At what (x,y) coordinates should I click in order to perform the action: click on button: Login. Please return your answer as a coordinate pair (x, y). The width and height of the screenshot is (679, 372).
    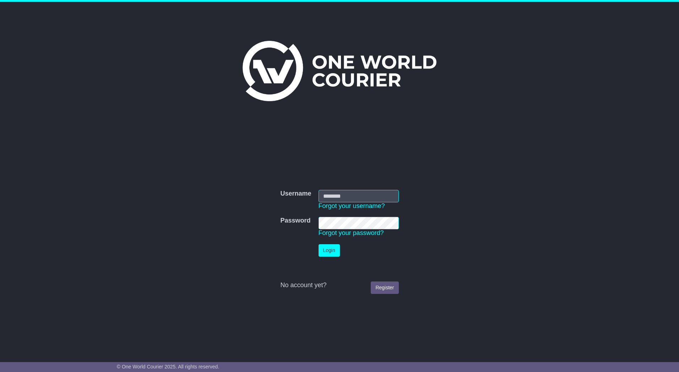
    Looking at the image, I should click on (329, 250).